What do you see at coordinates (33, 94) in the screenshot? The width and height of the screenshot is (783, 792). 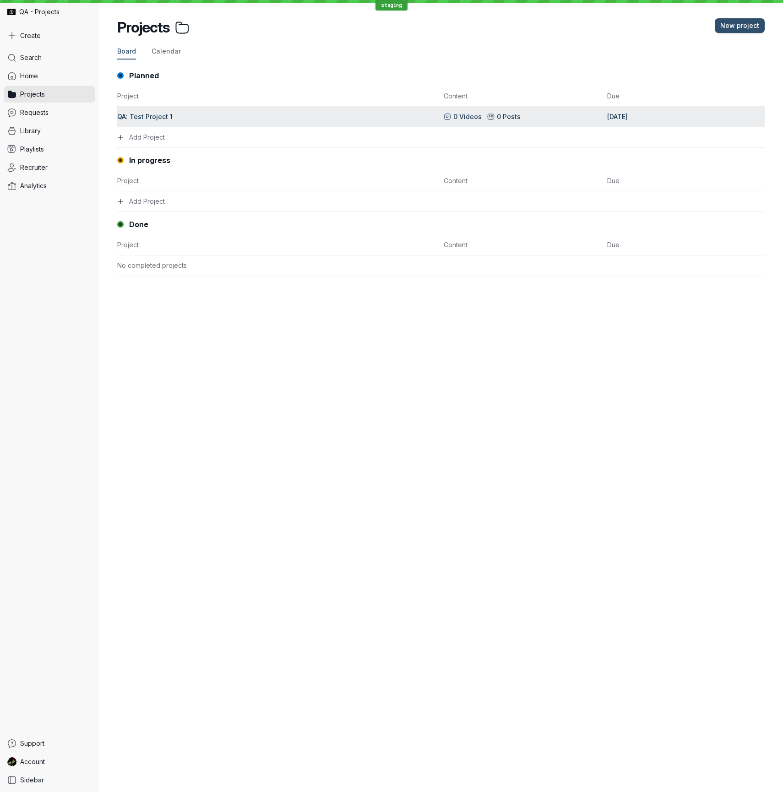 I see `span: Projects` at bounding box center [33, 94].